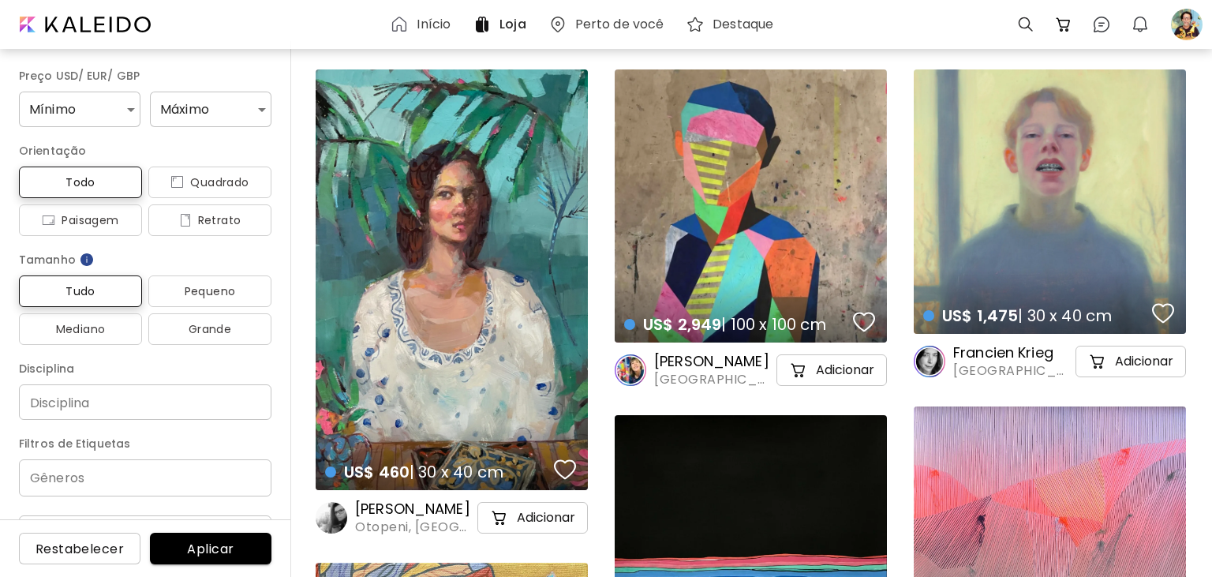 Image resolution: width=1212 pixels, height=577 pixels. Describe the element at coordinates (750, 206) in the screenshot. I see `a: US$ 2,949| 100 x 100 cmfavoriteshttps://cdn.kaleido.art/CDN/Artwork/169798/Primary/medium.webp?up...` at that location.